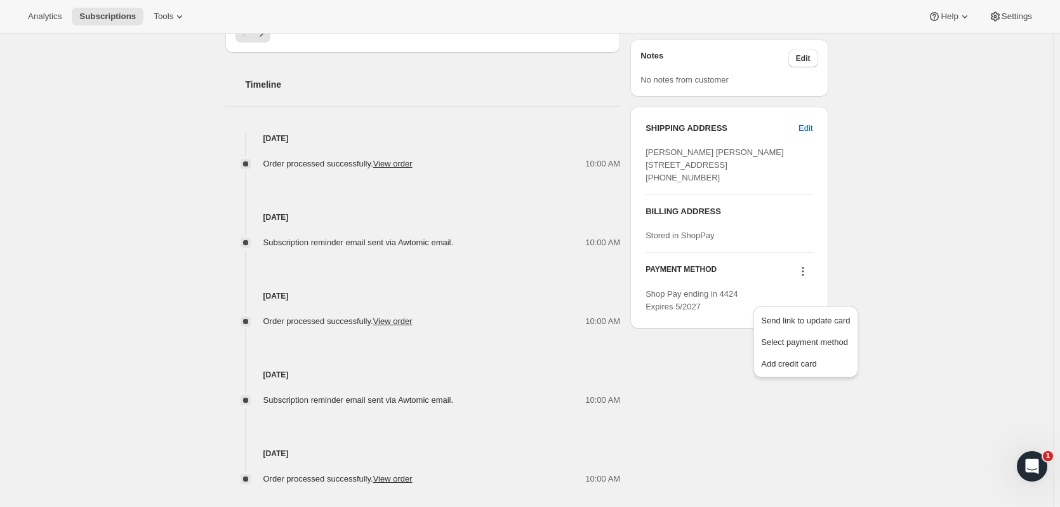 Image resolution: width=1060 pixels, height=507 pixels. Describe the element at coordinates (806, 363) in the screenshot. I see `button: Add credit card` at that location.